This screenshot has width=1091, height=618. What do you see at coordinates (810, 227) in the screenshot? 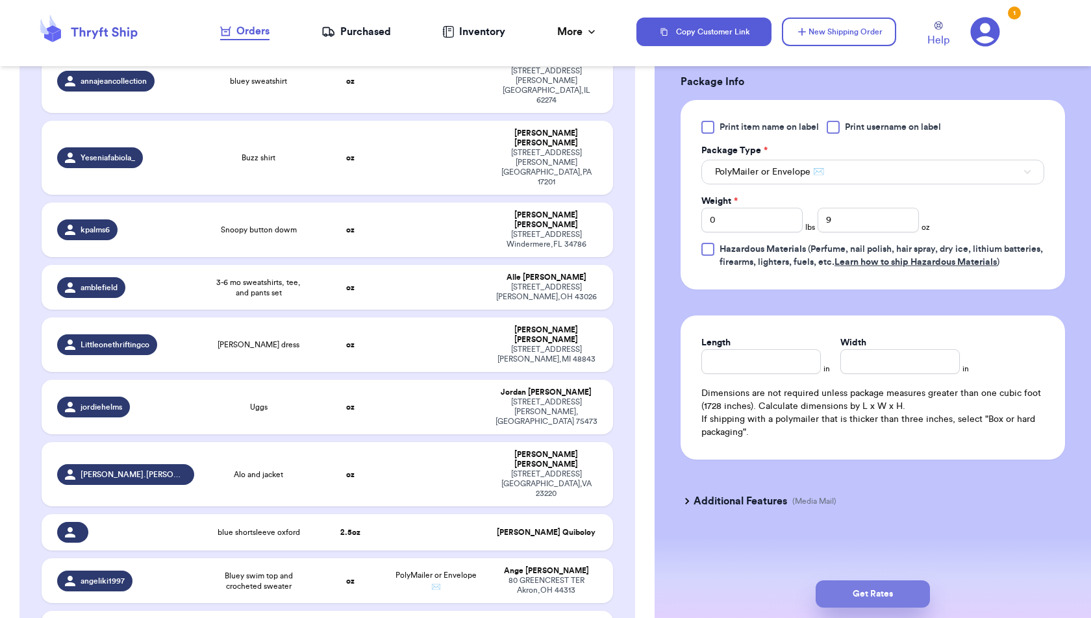
I see `span: lbs` at bounding box center [810, 227].